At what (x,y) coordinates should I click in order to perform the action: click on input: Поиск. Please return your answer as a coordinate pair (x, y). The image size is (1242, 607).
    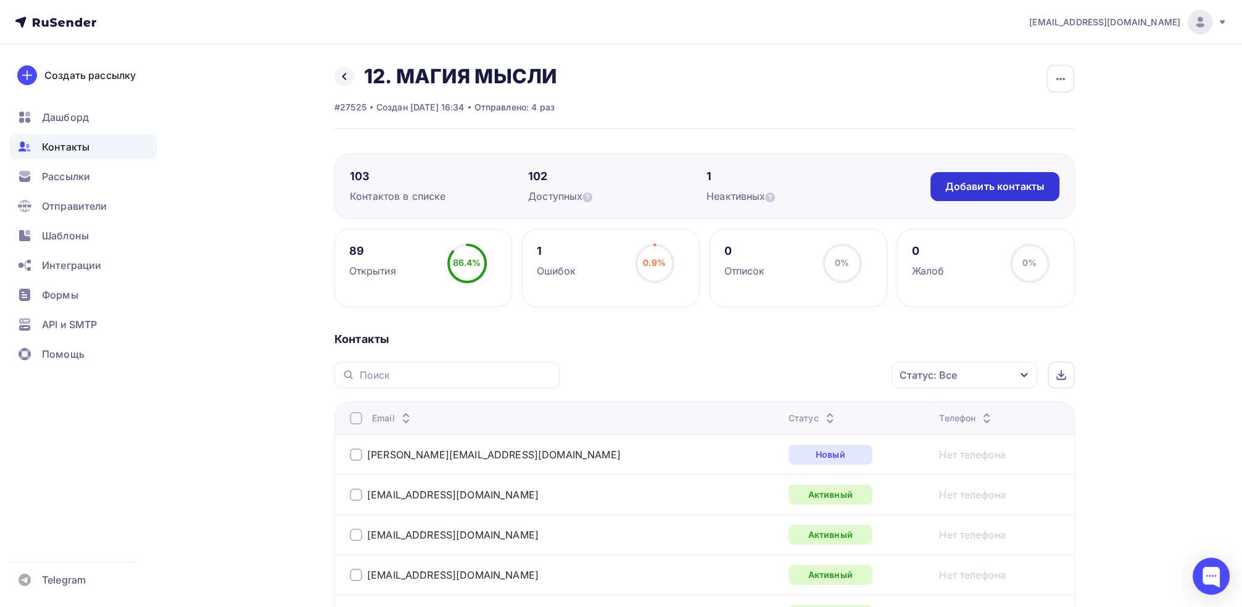
    Looking at the image, I should click on (456, 375).